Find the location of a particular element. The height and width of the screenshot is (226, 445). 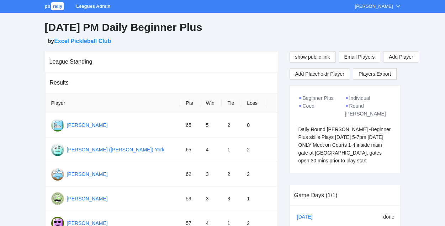

a: Excel Pickleball Club is located at coordinates (83, 41).